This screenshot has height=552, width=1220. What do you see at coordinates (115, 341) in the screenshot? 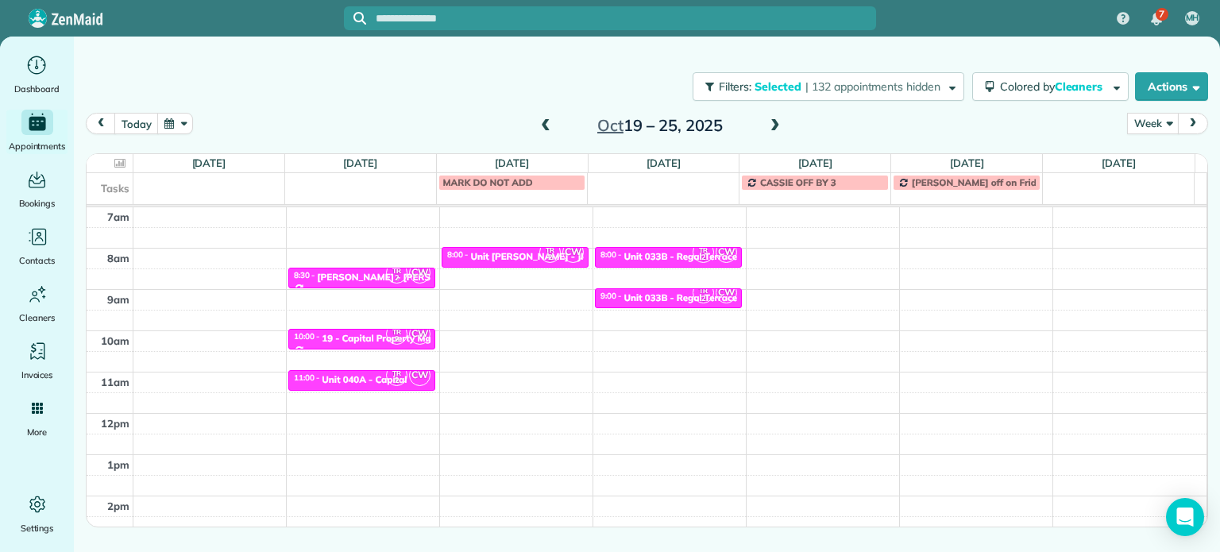
I see `span: 10am` at bounding box center [115, 341].